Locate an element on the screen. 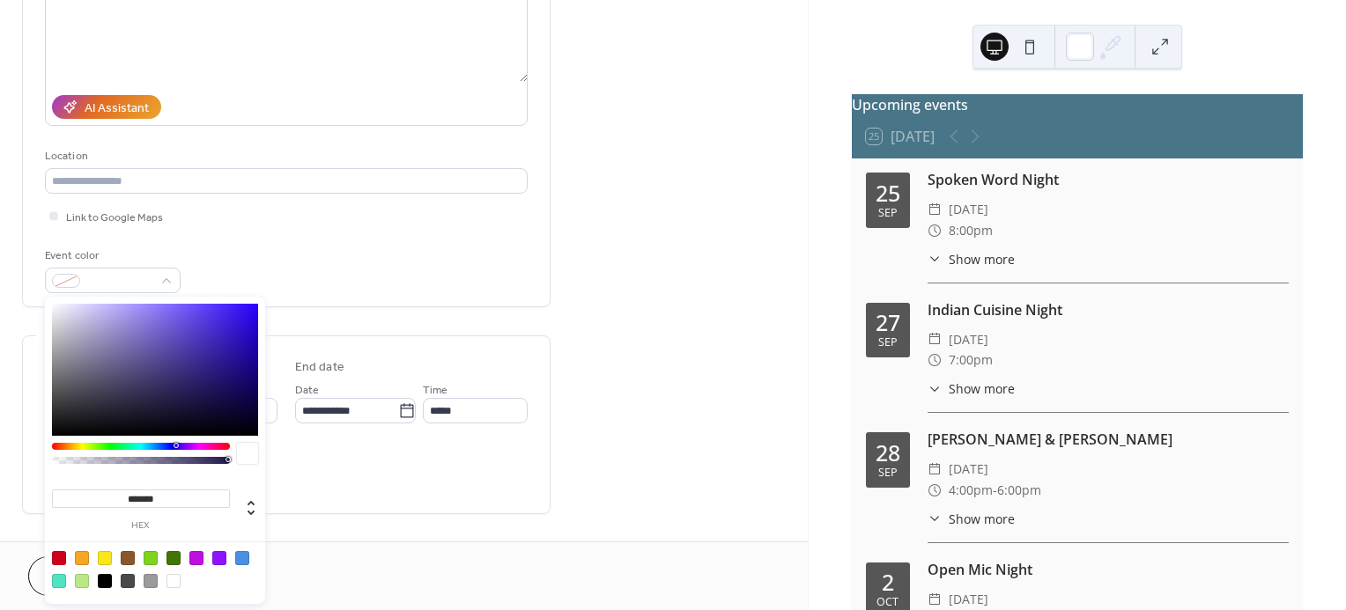  span: Link to Google Maps is located at coordinates (115, 218).